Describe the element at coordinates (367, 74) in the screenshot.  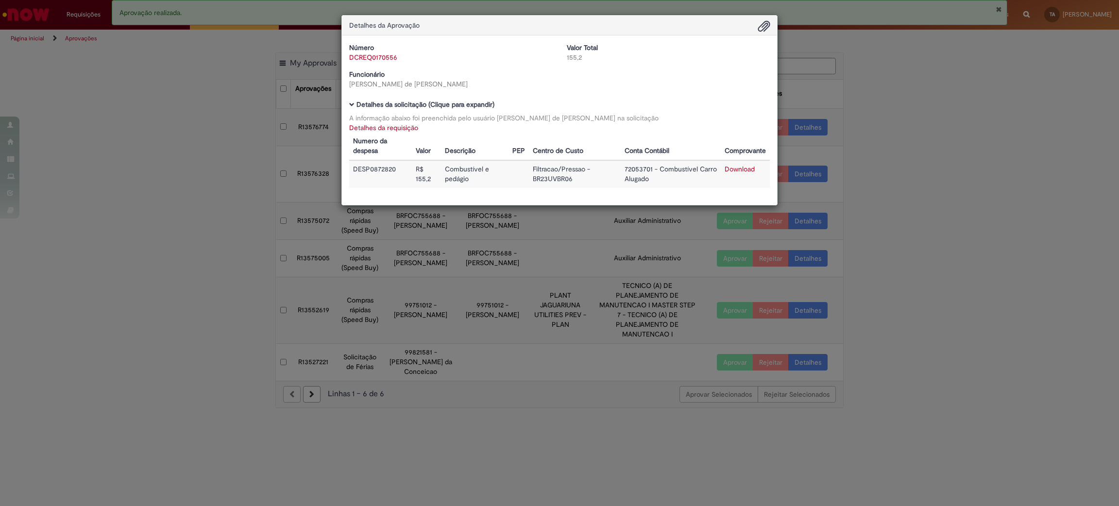
I see `b: Funcionário` at that location.